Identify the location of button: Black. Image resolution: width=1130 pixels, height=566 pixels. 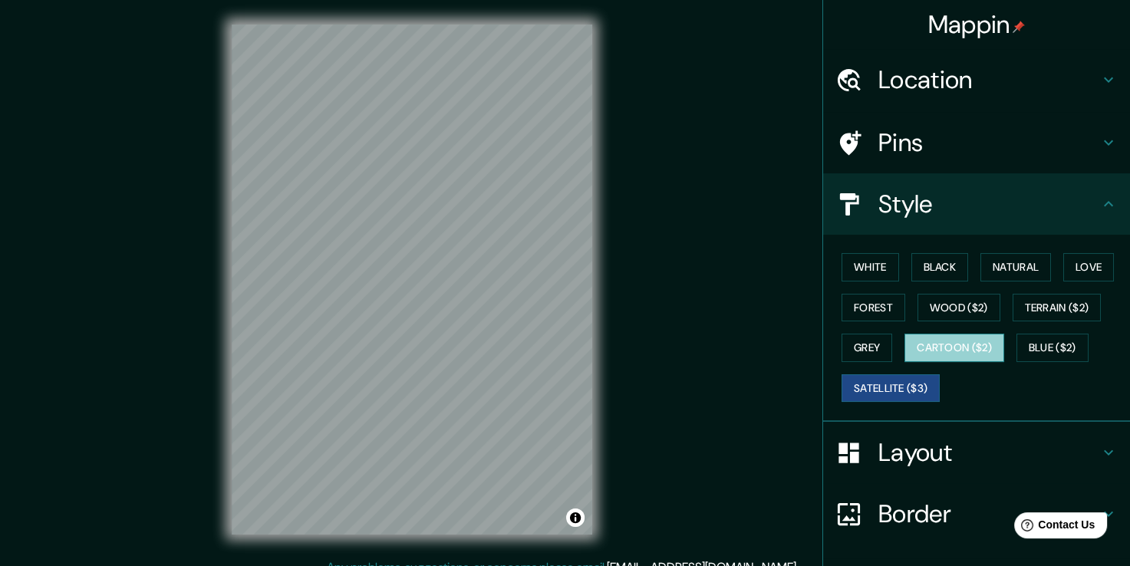
(939, 267).